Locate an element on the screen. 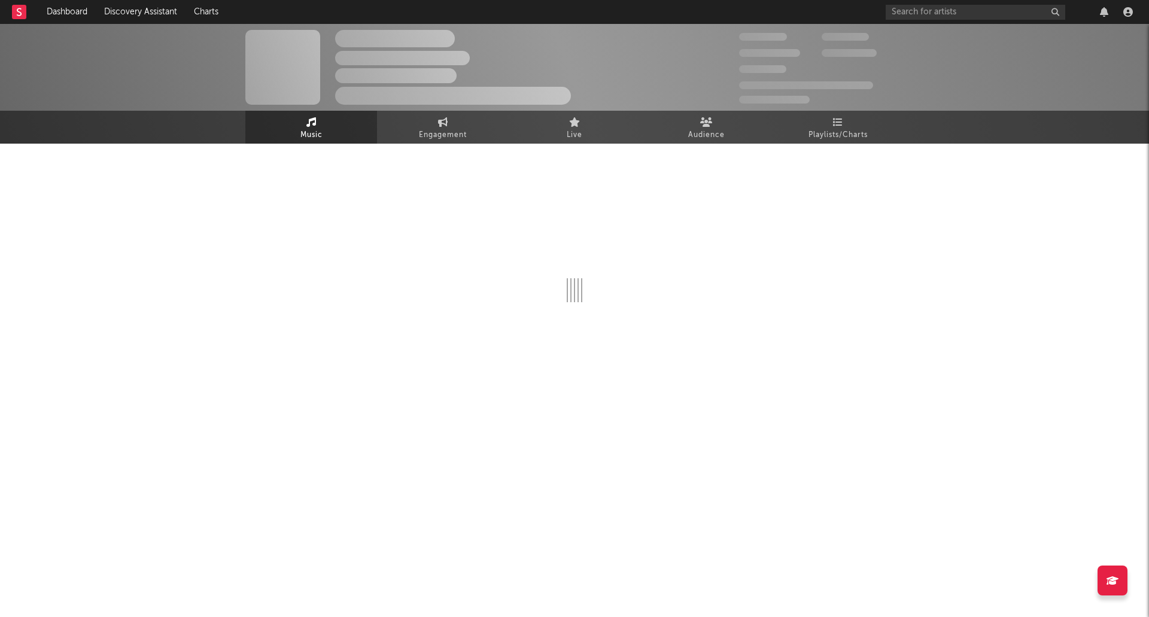  a: Engagement is located at coordinates (443, 127).